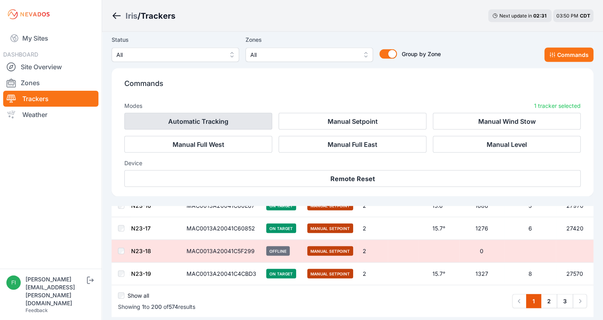  What do you see at coordinates (37, 310) in the screenshot?
I see `a: Feedback` at bounding box center [37, 310].